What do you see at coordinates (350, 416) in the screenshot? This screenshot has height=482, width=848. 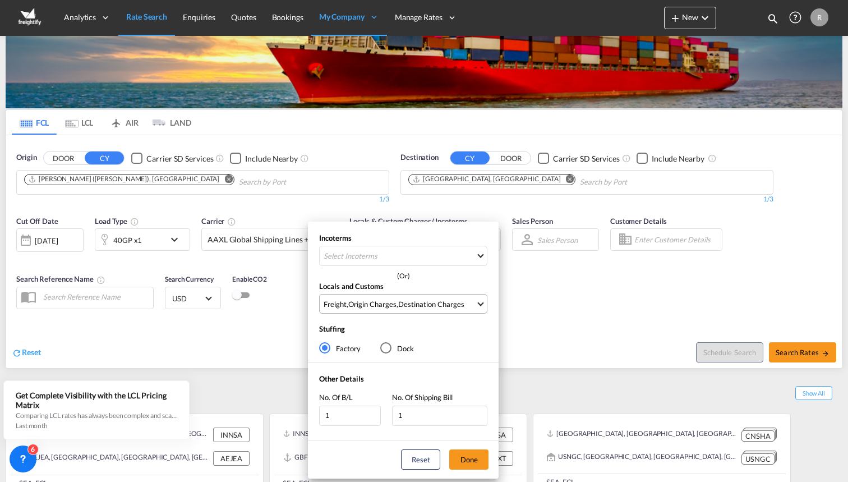 I see `input: No. Of B/L` at bounding box center [350, 416].